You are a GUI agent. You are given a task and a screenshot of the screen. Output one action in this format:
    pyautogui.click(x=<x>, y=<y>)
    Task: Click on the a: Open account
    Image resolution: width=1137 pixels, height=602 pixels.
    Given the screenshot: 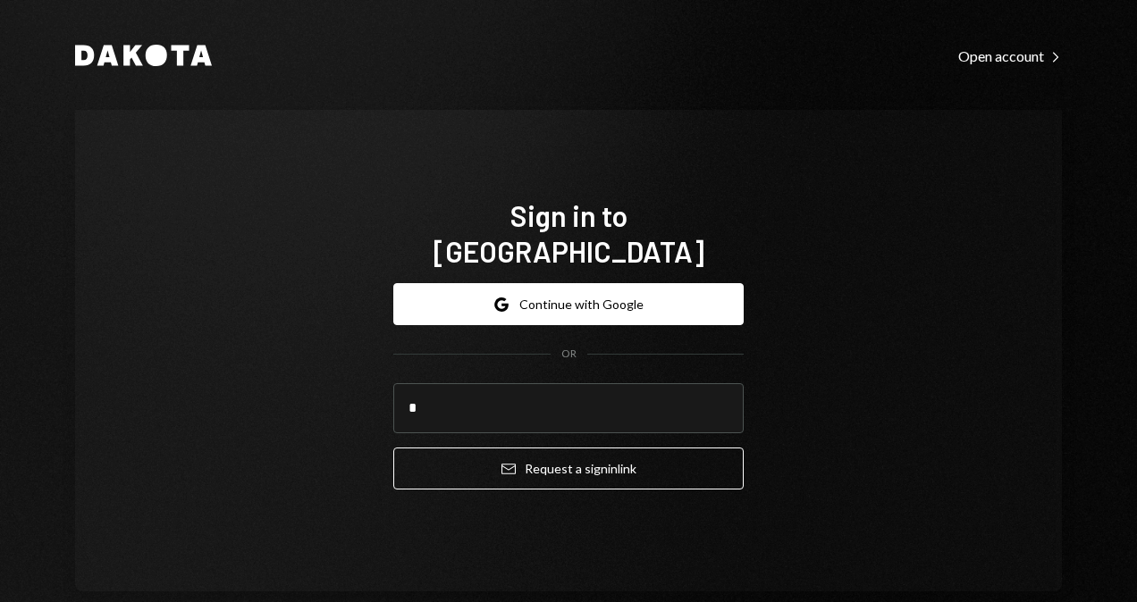 What is the action you would take?
    pyautogui.click(x=1010, y=55)
    